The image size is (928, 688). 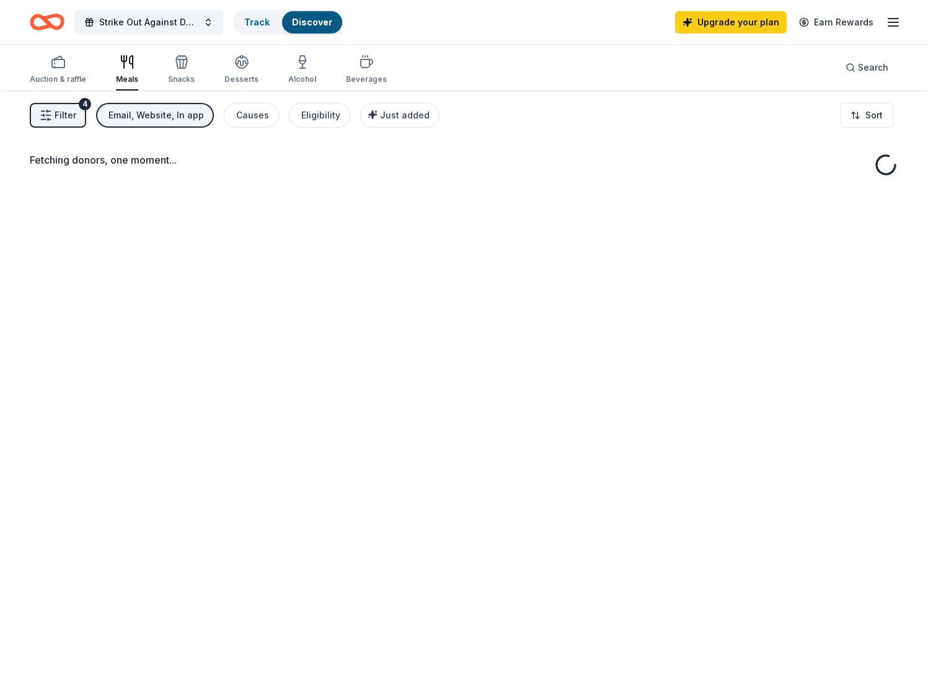 I want to click on button: Filter4, so click(x=58, y=115).